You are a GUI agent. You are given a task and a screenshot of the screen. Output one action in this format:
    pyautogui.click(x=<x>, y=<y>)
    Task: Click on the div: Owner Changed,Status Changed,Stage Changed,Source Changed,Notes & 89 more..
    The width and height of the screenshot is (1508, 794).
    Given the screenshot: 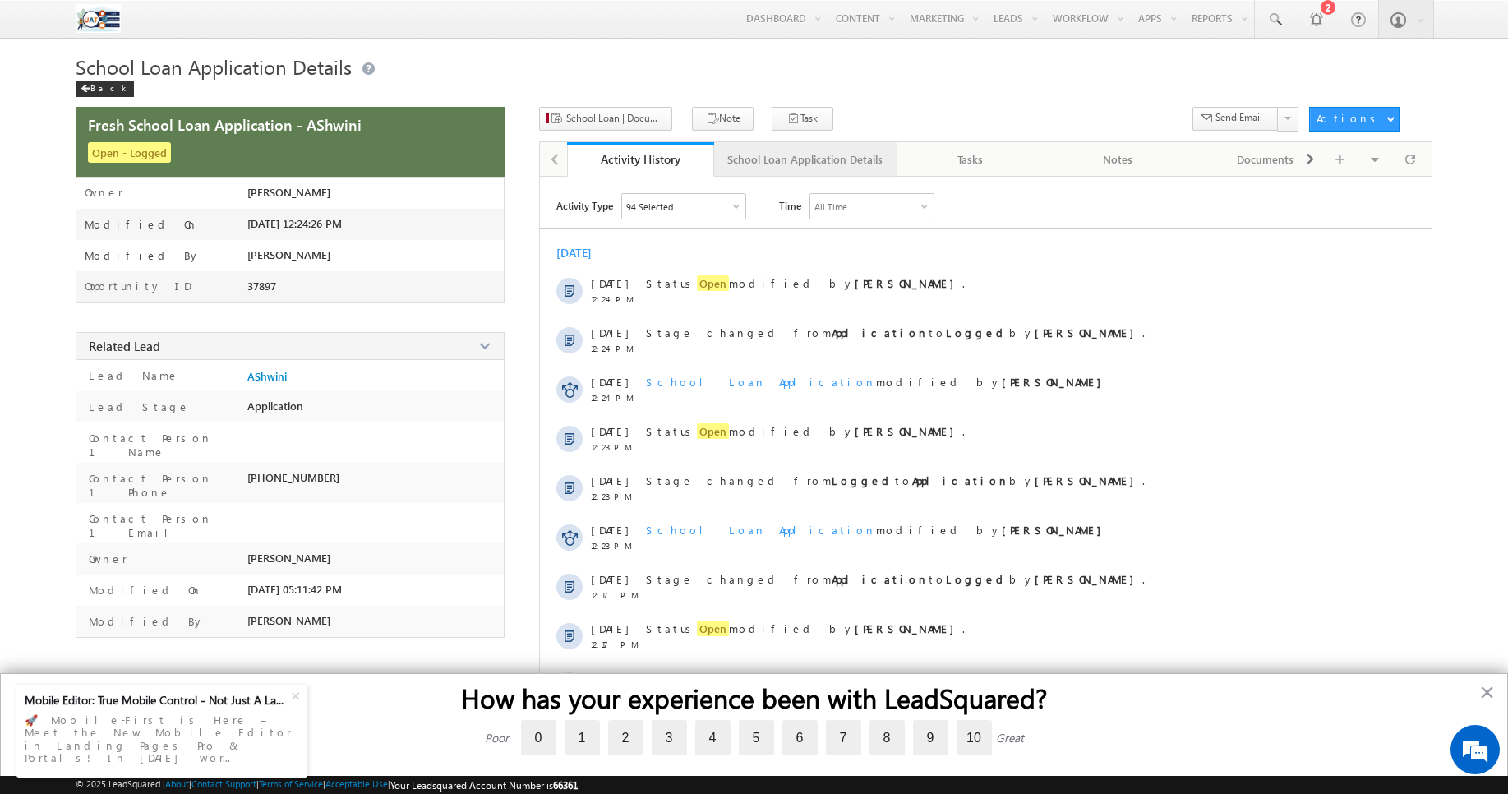 What is the action you would take?
    pyautogui.click(x=684, y=206)
    